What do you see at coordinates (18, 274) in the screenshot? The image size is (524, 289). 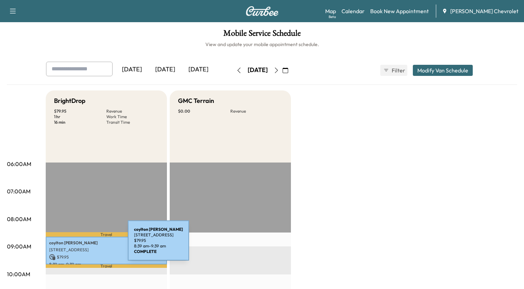 I see `p: 10:00AM` at bounding box center [18, 274].